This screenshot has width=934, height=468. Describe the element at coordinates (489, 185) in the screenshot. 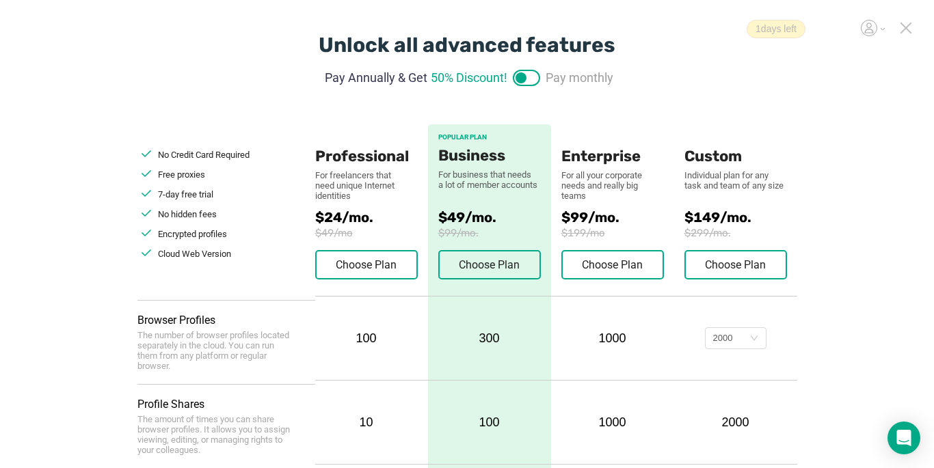

I see `div: a lot of member accounts` at that location.